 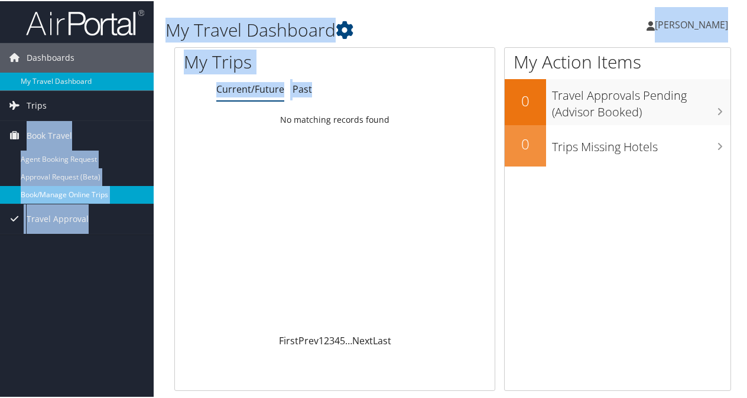 What do you see at coordinates (641, 143) in the screenshot?
I see `h3: Trips Missing Hotels` at bounding box center [641, 143].